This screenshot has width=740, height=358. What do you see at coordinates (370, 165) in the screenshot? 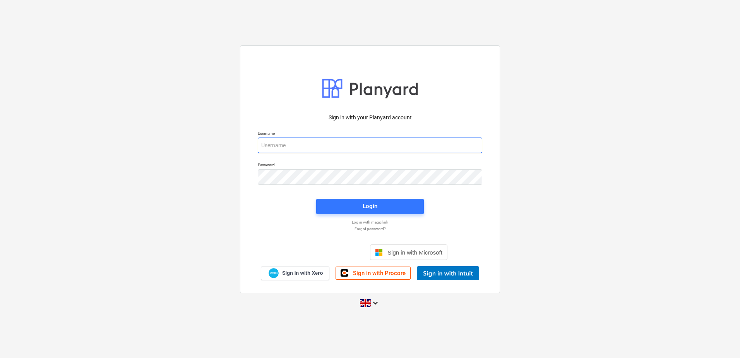
I see `p: Password` at bounding box center [370, 165].